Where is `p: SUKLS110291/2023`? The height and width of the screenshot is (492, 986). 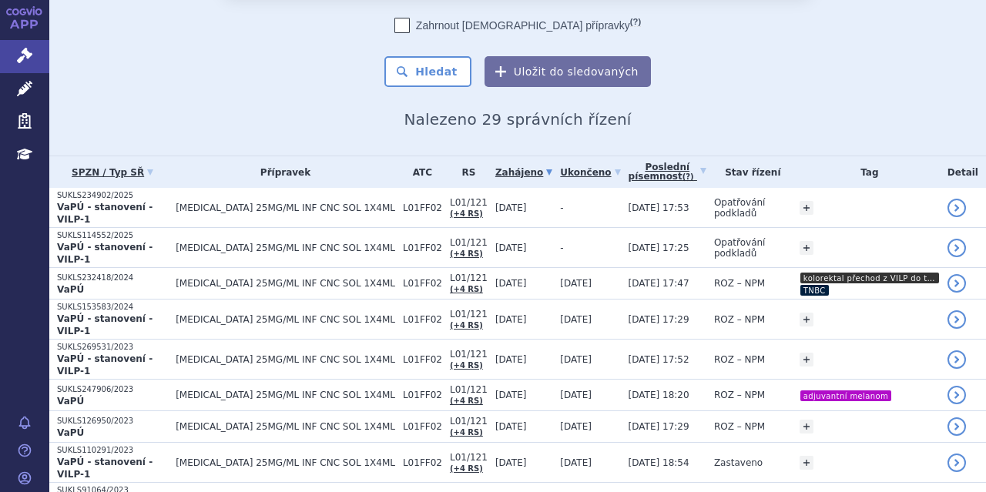
p: SUKLS110291/2023 is located at coordinates (113, 451).